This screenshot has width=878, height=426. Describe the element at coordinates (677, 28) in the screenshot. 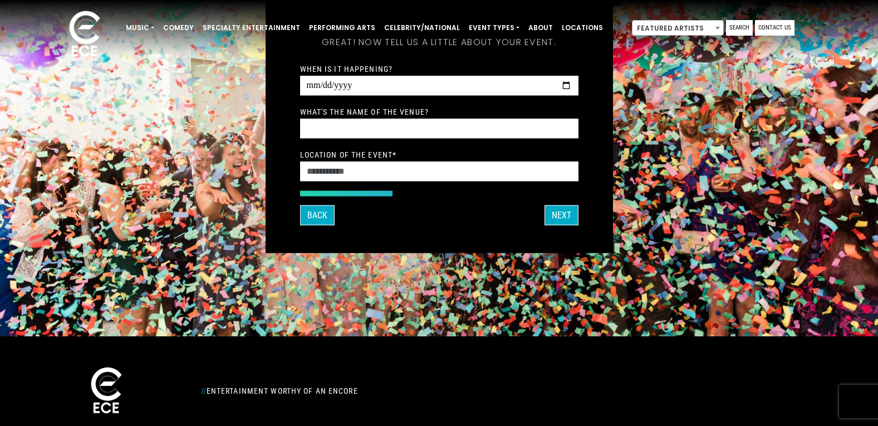

I see `span: Featured Artists` at that location.